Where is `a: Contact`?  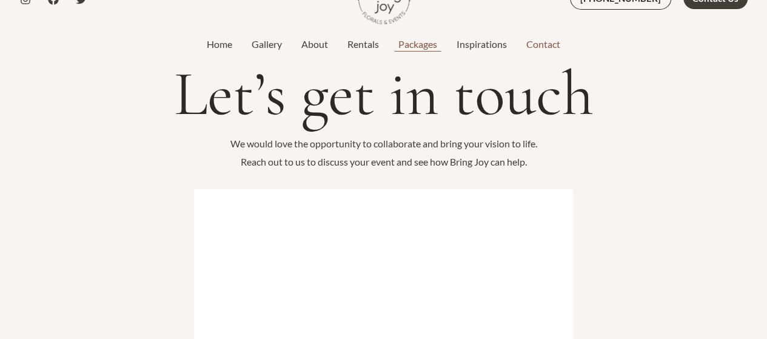
a: Contact is located at coordinates (543, 44).